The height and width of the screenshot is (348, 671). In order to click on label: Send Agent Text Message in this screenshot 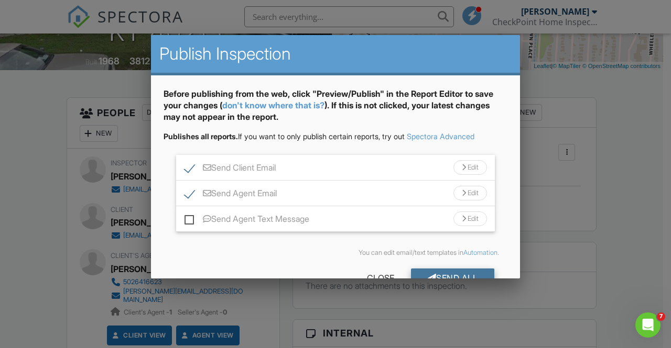, I will do `click(247, 221)`.